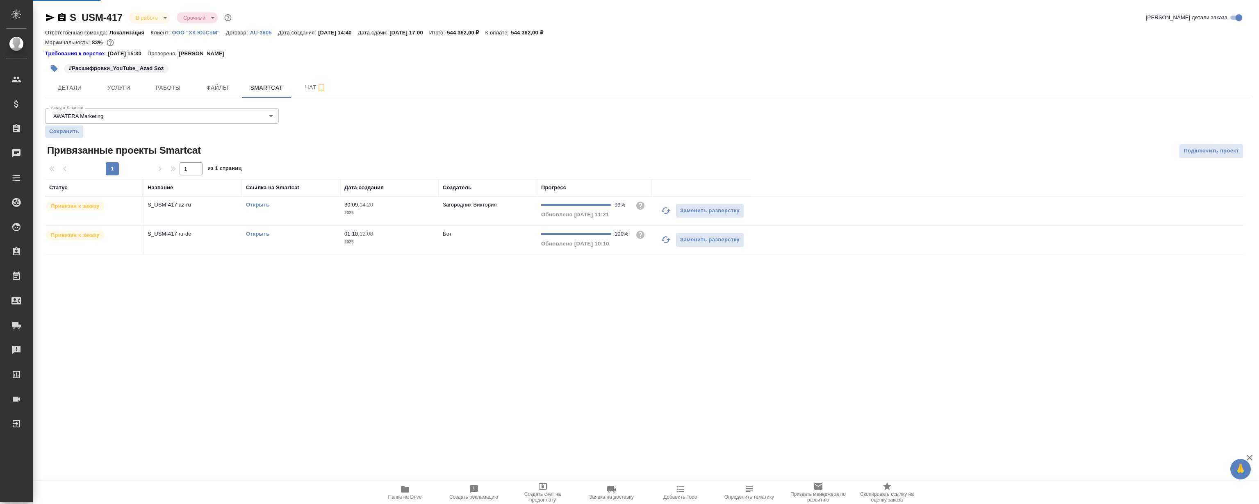 The width and height of the screenshot is (1259, 504). Describe the element at coordinates (193, 205) in the screenshot. I see `p: S_USM-417 az-ru` at that location.